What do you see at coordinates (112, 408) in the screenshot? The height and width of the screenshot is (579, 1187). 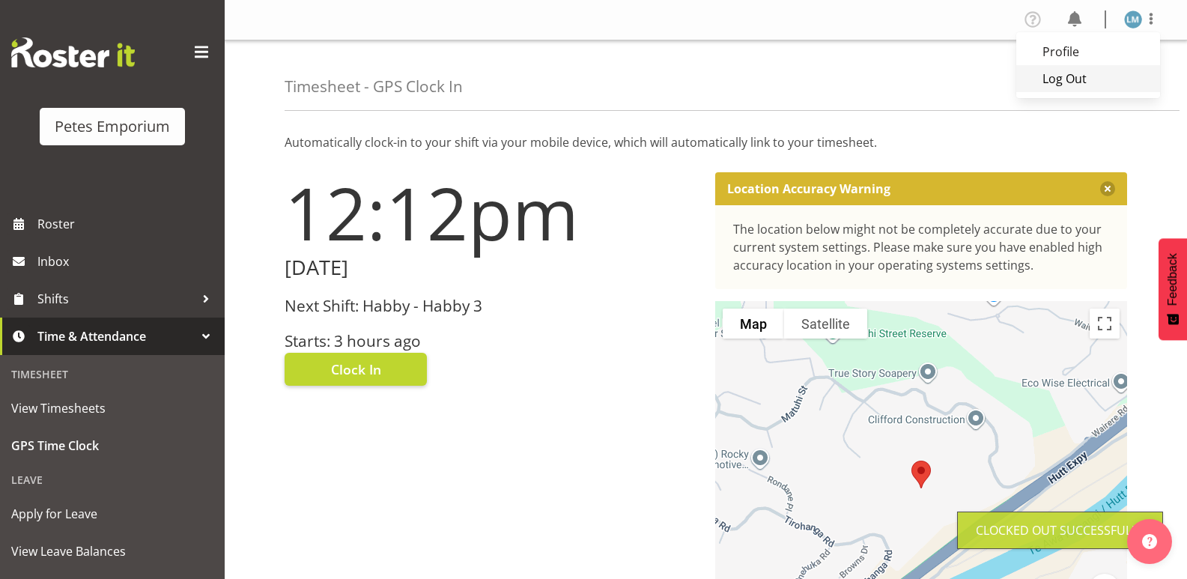 I see `span: View Timesheets` at bounding box center [112, 408].